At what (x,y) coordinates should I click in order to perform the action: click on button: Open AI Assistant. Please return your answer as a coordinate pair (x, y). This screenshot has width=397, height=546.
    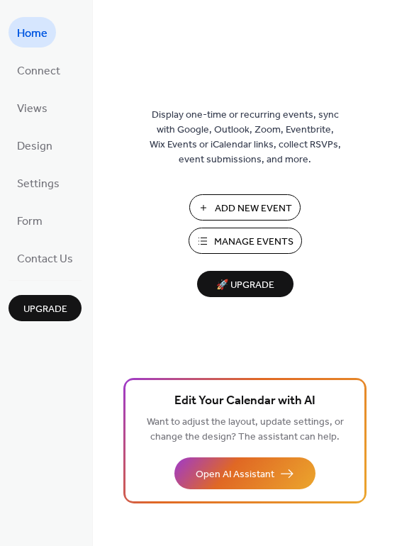
    Looking at the image, I should click on (244, 473).